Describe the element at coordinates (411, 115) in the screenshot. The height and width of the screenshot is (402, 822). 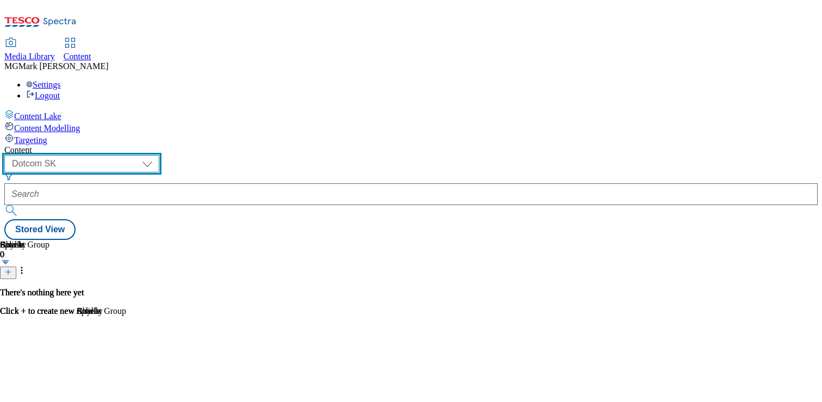
I see `a: Content Lake` at that location.